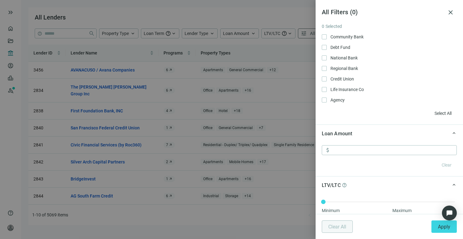 Image resolution: width=463 pixels, height=239 pixels. I want to click on span: Regional Bank, so click(344, 69).